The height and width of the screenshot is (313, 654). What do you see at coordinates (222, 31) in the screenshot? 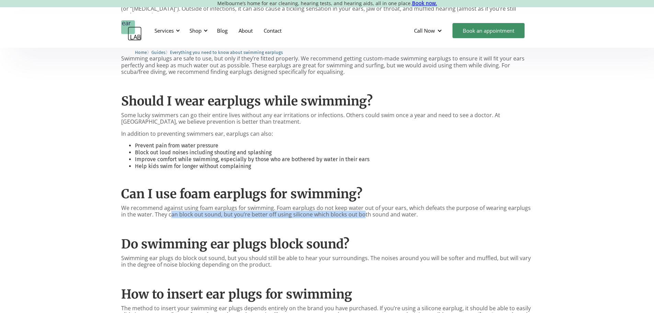
I see `a: Blog` at bounding box center [222, 31].